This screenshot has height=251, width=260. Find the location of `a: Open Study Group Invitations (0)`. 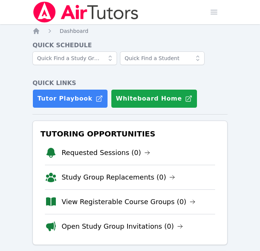

a: Open Study Group Invitations (0) is located at coordinates (122, 226).